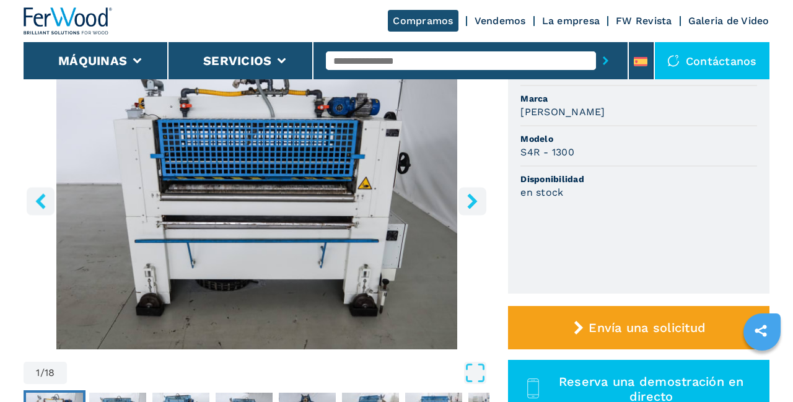  What do you see at coordinates (712, 61) in the screenshot?
I see `div: Contáctanos` at bounding box center [712, 61].